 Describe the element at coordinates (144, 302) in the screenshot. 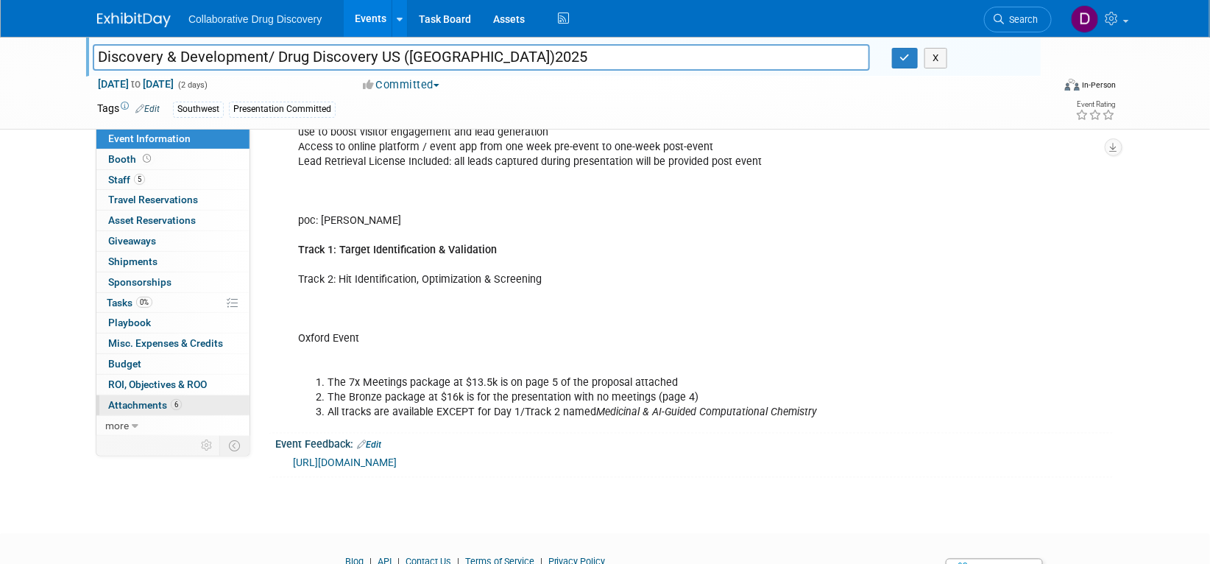

I see `span: 0%` at that location.